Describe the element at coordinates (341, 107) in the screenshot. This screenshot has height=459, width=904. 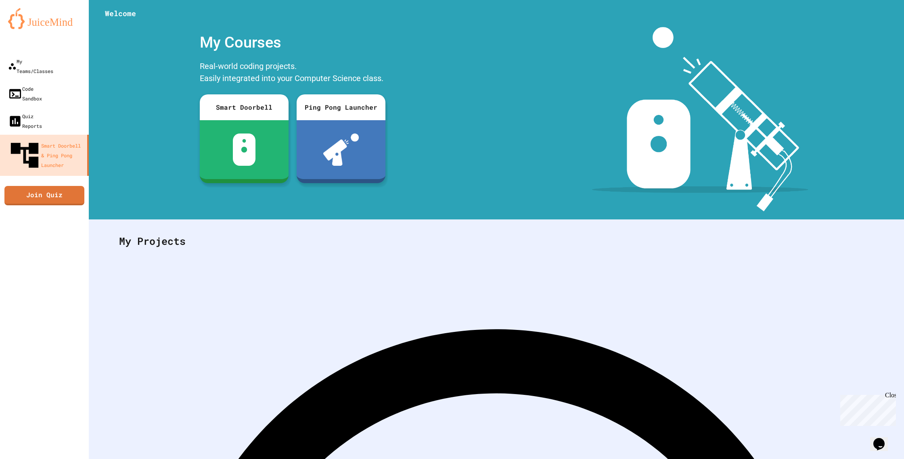
I see `div: Ping Pong Launcher` at that location.